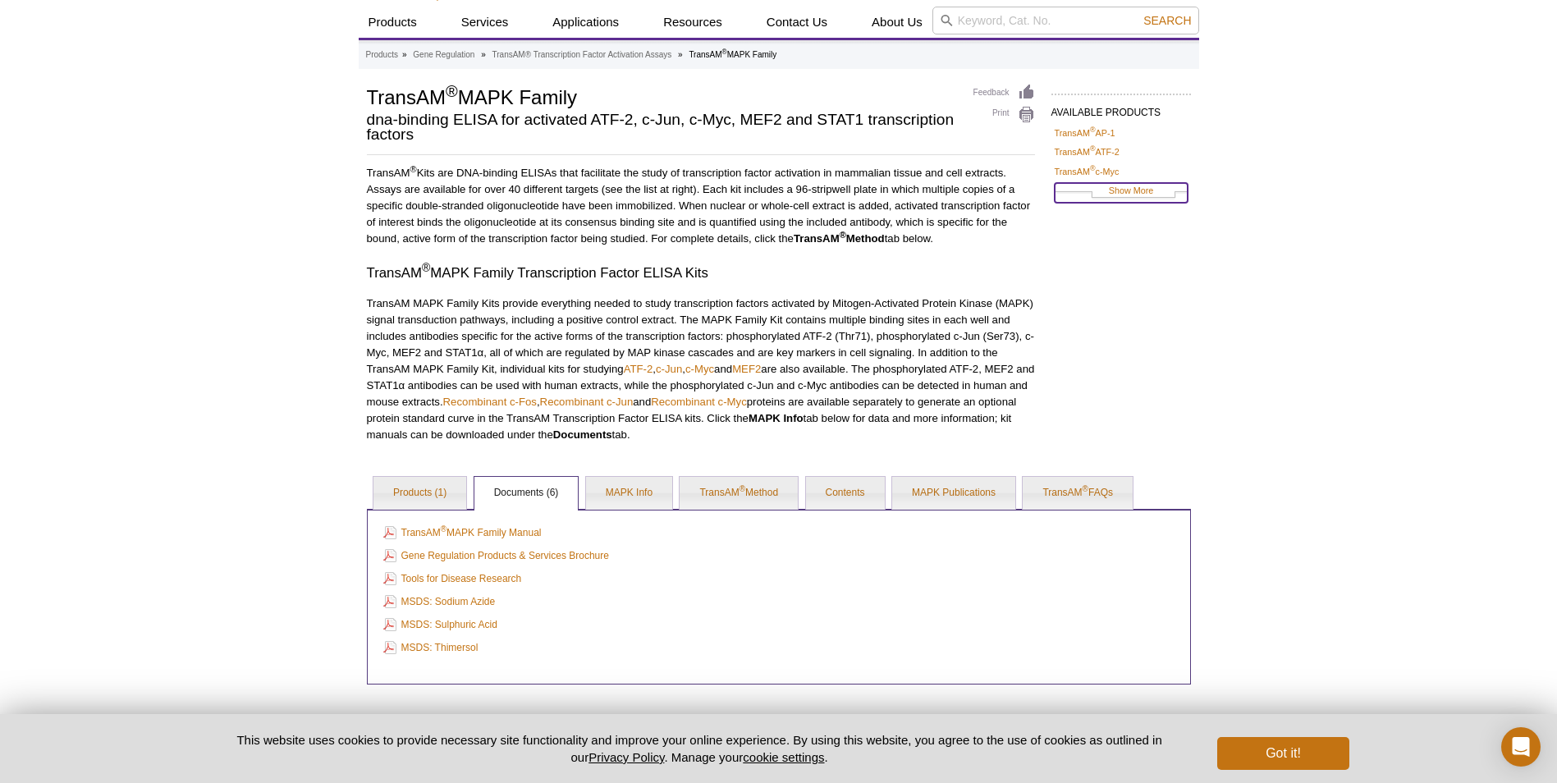  Describe the element at coordinates (845, 493) in the screenshot. I see `a: Contents` at that location.